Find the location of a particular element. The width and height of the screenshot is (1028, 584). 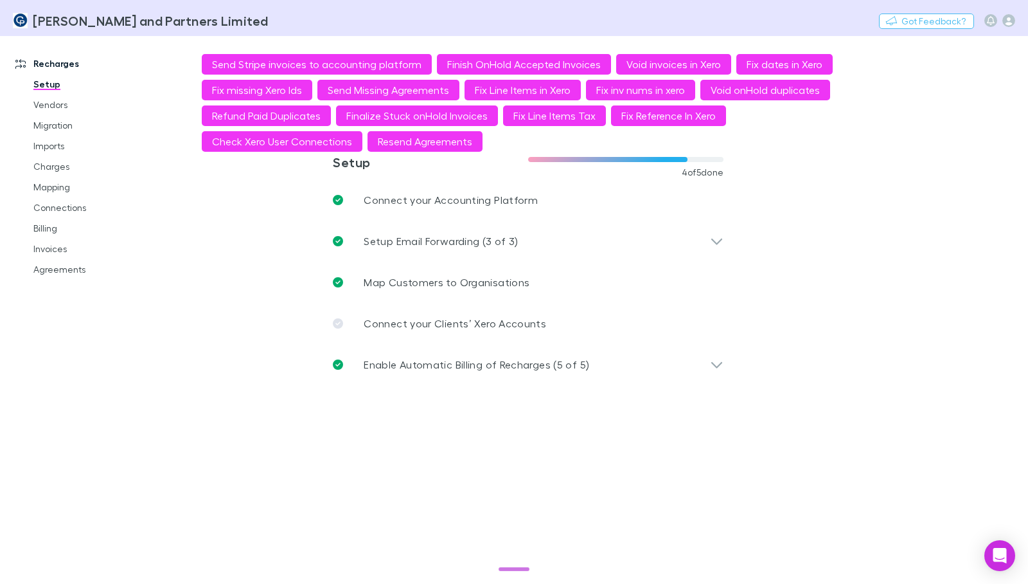

button: Finalize Stuck onHold Invoices is located at coordinates (417, 116).